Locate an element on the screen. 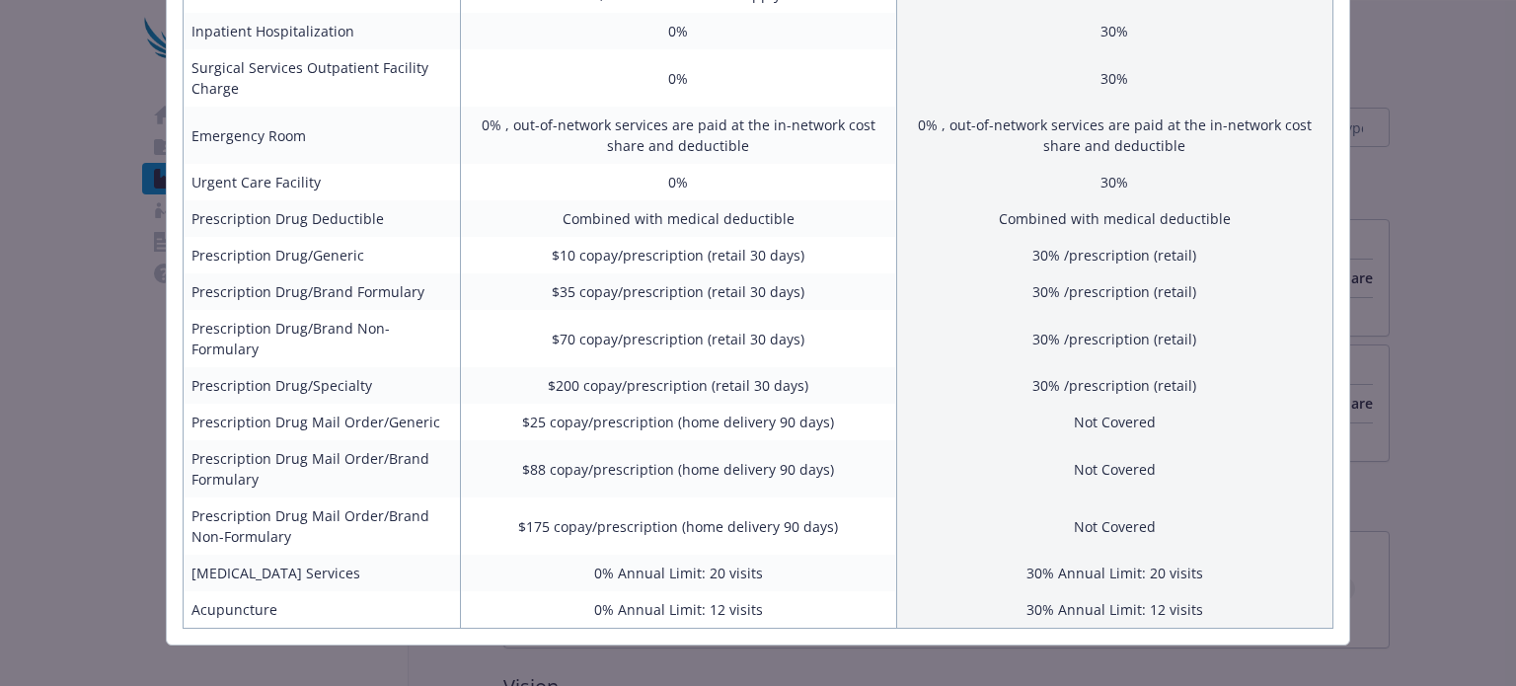 This screenshot has width=1516, height=686. td: Prescription Drug/Brand Formulary is located at coordinates (322, 291).